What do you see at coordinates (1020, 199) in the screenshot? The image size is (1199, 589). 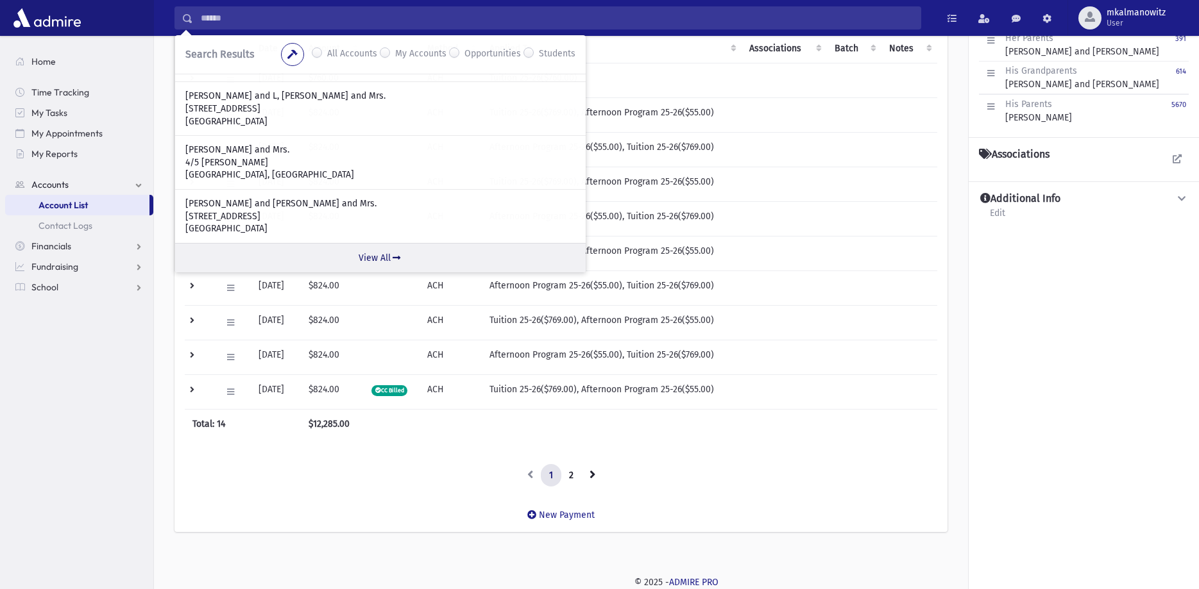 I see `h4: Additional Info` at bounding box center [1020, 199].